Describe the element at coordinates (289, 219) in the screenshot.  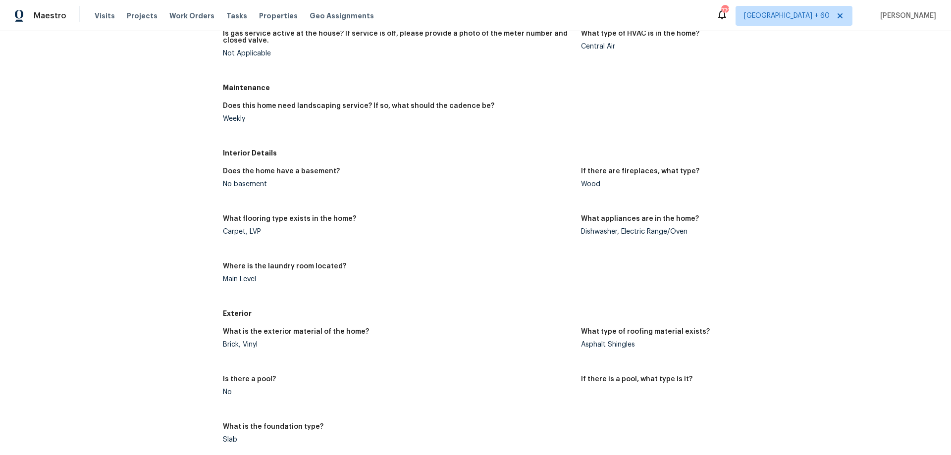
I see `h5: What flooring type exists in the home?` at that location.